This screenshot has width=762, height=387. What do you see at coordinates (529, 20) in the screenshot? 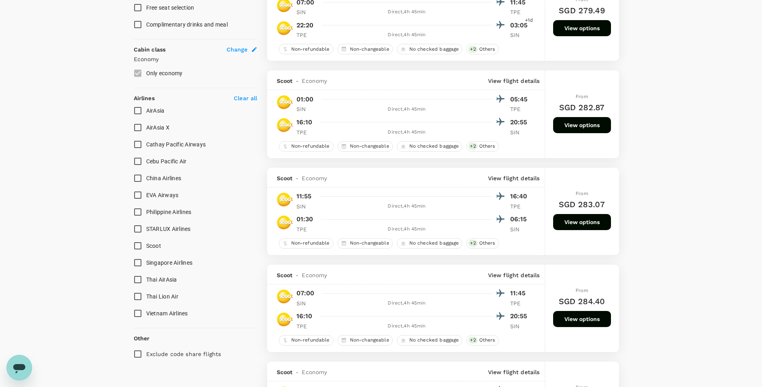
I see `span: +1d` at bounding box center [529, 20].